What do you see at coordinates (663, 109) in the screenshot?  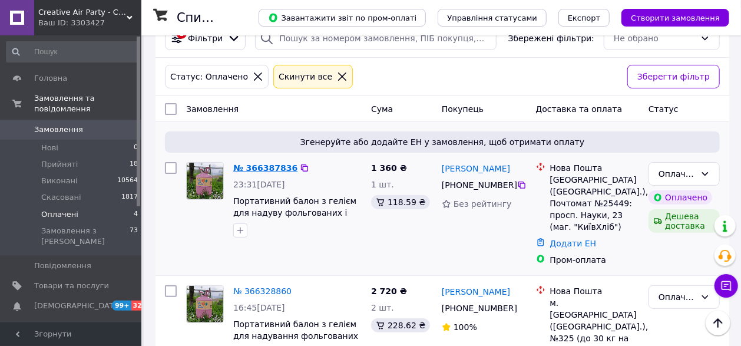 I see `span: Статус` at bounding box center [663, 109].